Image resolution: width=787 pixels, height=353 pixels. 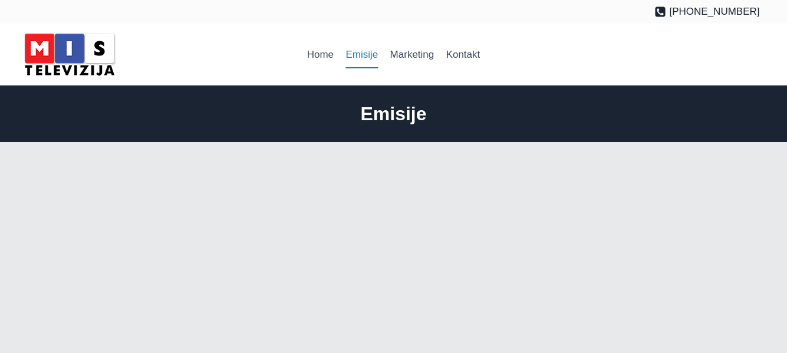 I want to click on a: Emisije, so click(x=361, y=55).